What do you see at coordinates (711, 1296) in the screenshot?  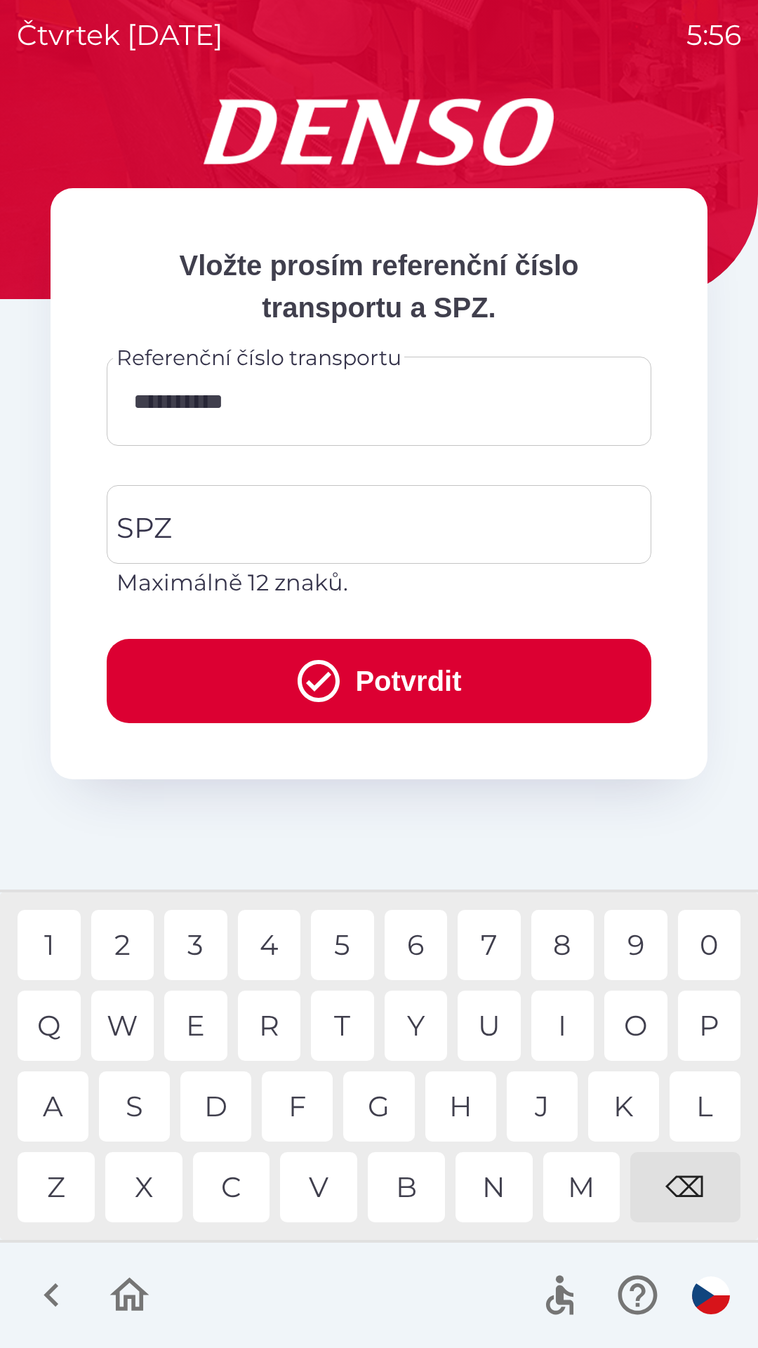 I see `img: cs flag` at bounding box center [711, 1296].